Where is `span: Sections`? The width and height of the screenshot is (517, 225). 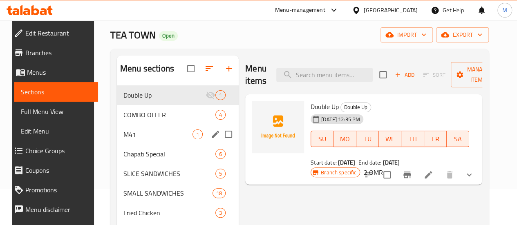 span: Sections is located at coordinates (56, 92).